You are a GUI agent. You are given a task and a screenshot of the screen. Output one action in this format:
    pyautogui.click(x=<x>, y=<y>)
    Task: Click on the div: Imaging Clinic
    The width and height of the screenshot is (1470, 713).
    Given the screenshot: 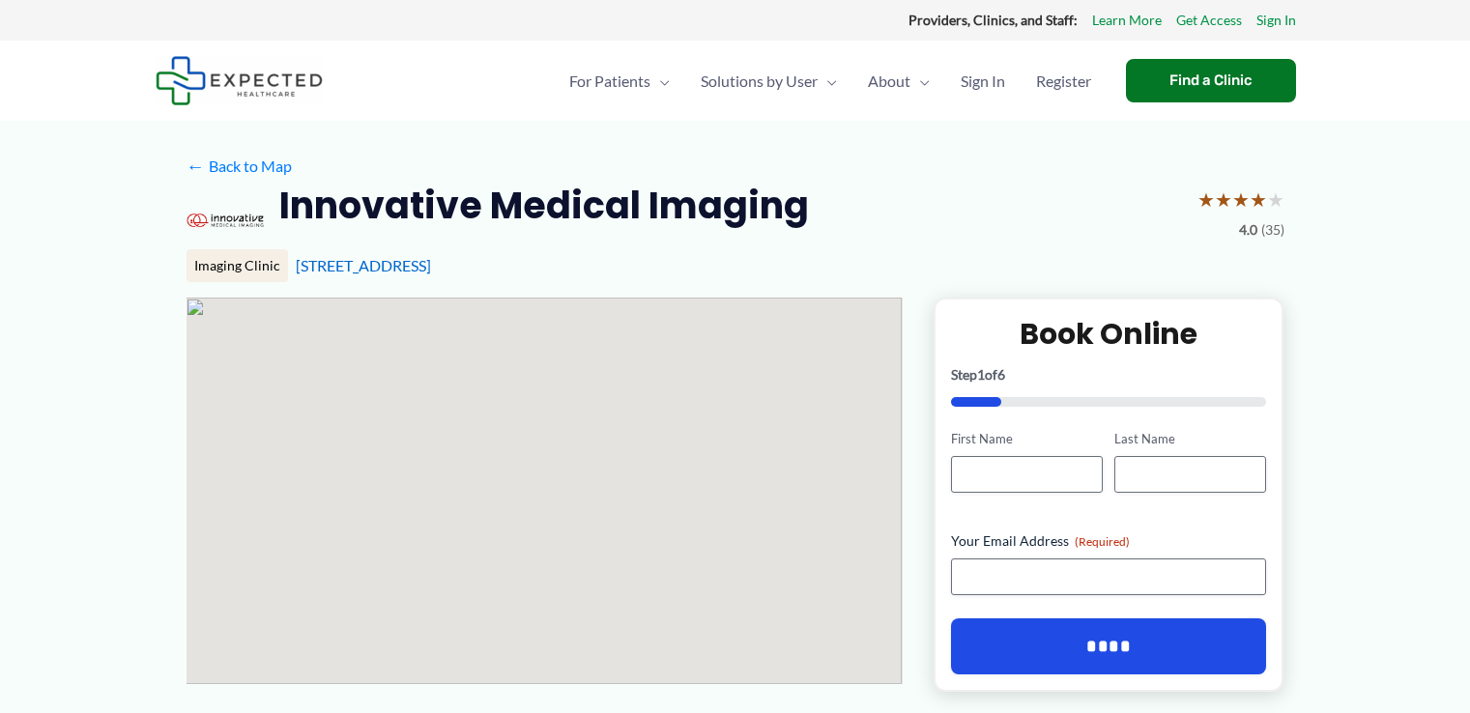 What is the action you would take?
    pyautogui.click(x=237, y=266)
    